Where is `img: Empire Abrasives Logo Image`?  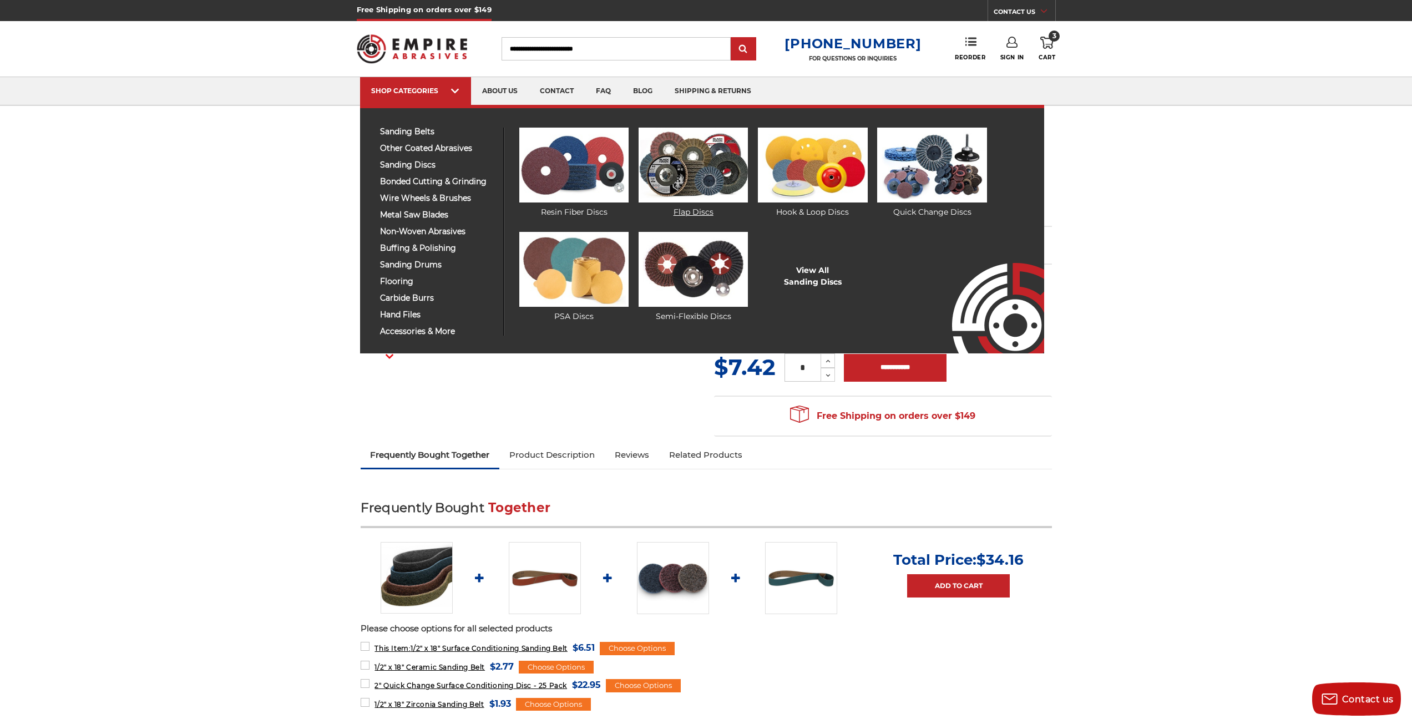
img: Empire Abrasives Logo Image is located at coordinates (988, 292).